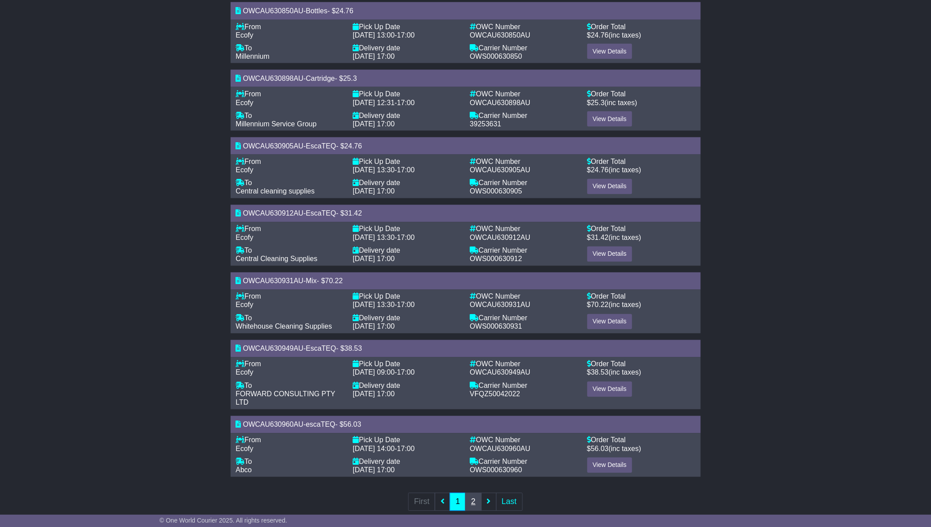 The image size is (931, 527). What do you see at coordinates (495, 394) in the screenshot?
I see `span: VFQZ50042022` at bounding box center [495, 394].